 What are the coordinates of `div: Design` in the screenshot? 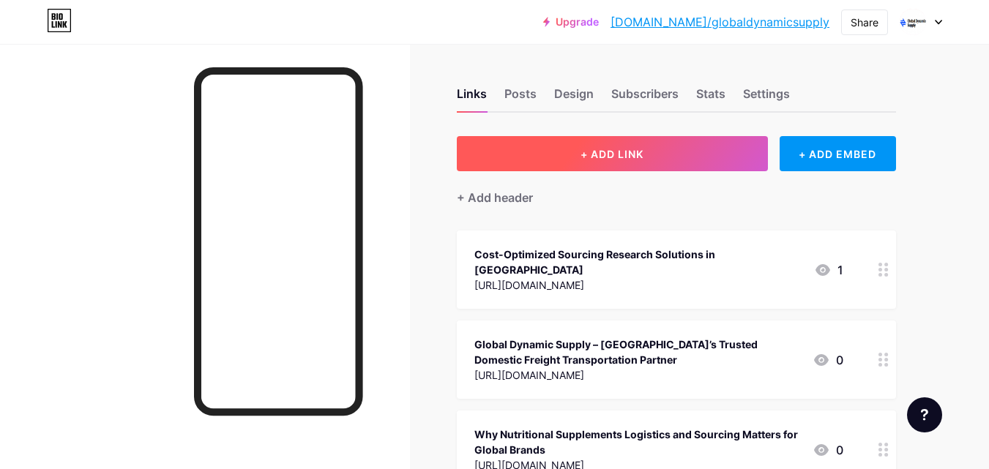 It's located at (574, 98).